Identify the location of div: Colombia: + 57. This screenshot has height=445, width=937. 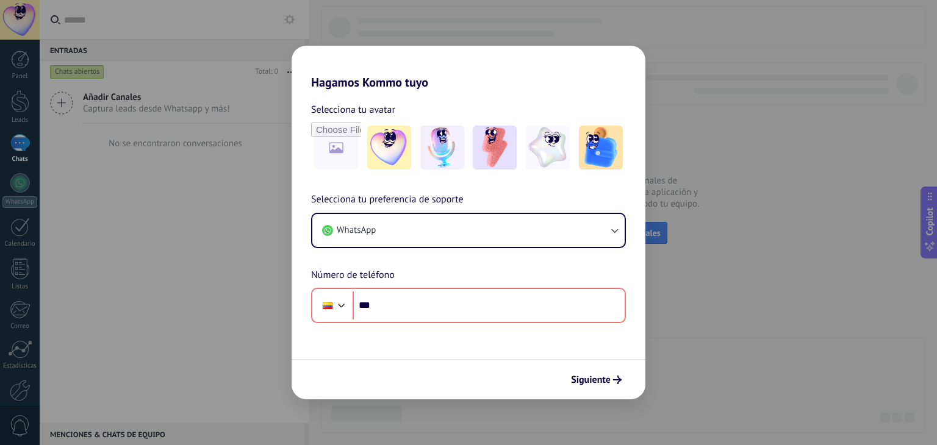
(328, 306).